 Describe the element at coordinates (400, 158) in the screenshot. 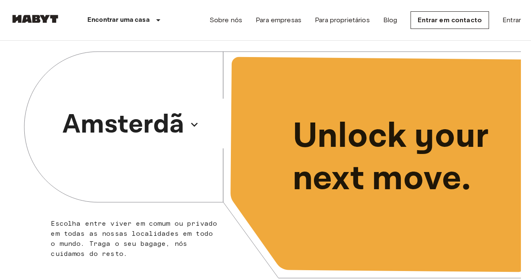

I see `p: Unlock your next move.` at that location.